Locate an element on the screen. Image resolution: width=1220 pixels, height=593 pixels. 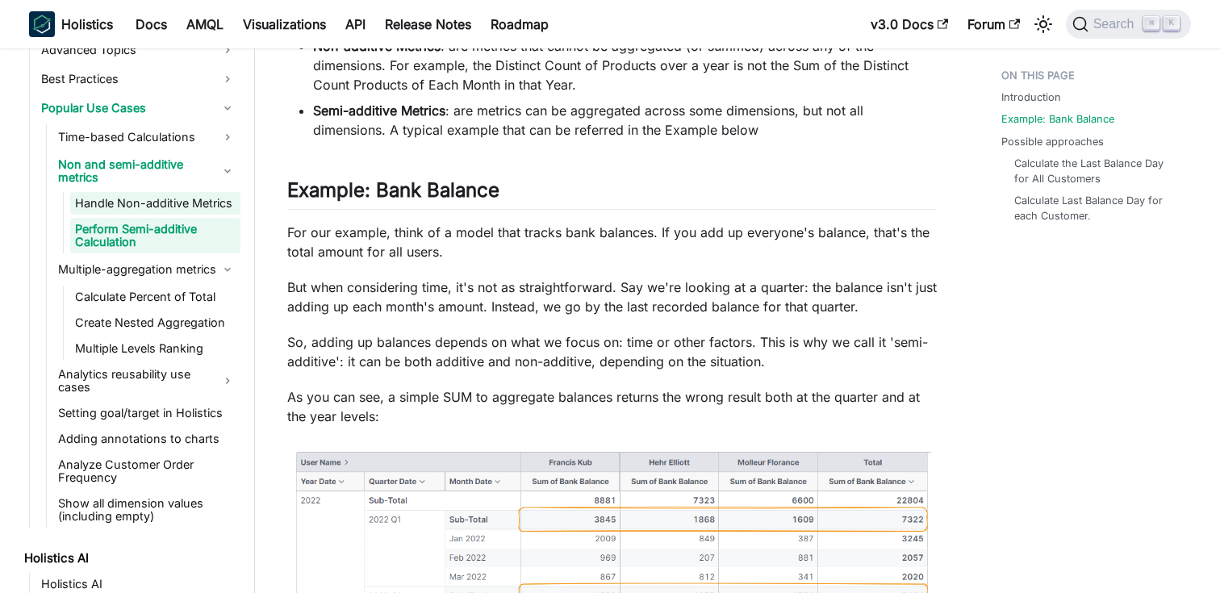
a: Best Practices is located at coordinates (138, 79).